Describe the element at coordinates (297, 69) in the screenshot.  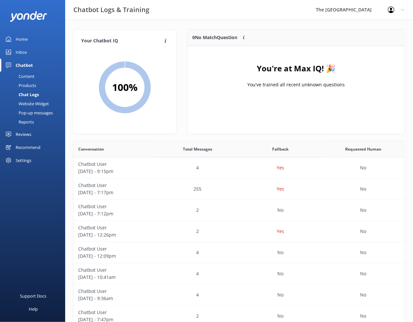
I see `h4: You're at Max IQ! 🎉` at that location.